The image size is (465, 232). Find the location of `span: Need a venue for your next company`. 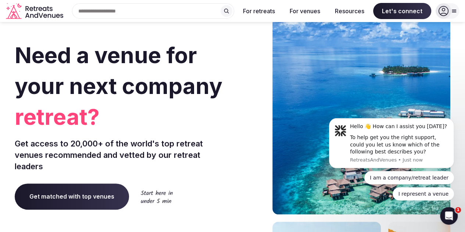

span: Need a venue for your next company is located at coordinates (118, 71).